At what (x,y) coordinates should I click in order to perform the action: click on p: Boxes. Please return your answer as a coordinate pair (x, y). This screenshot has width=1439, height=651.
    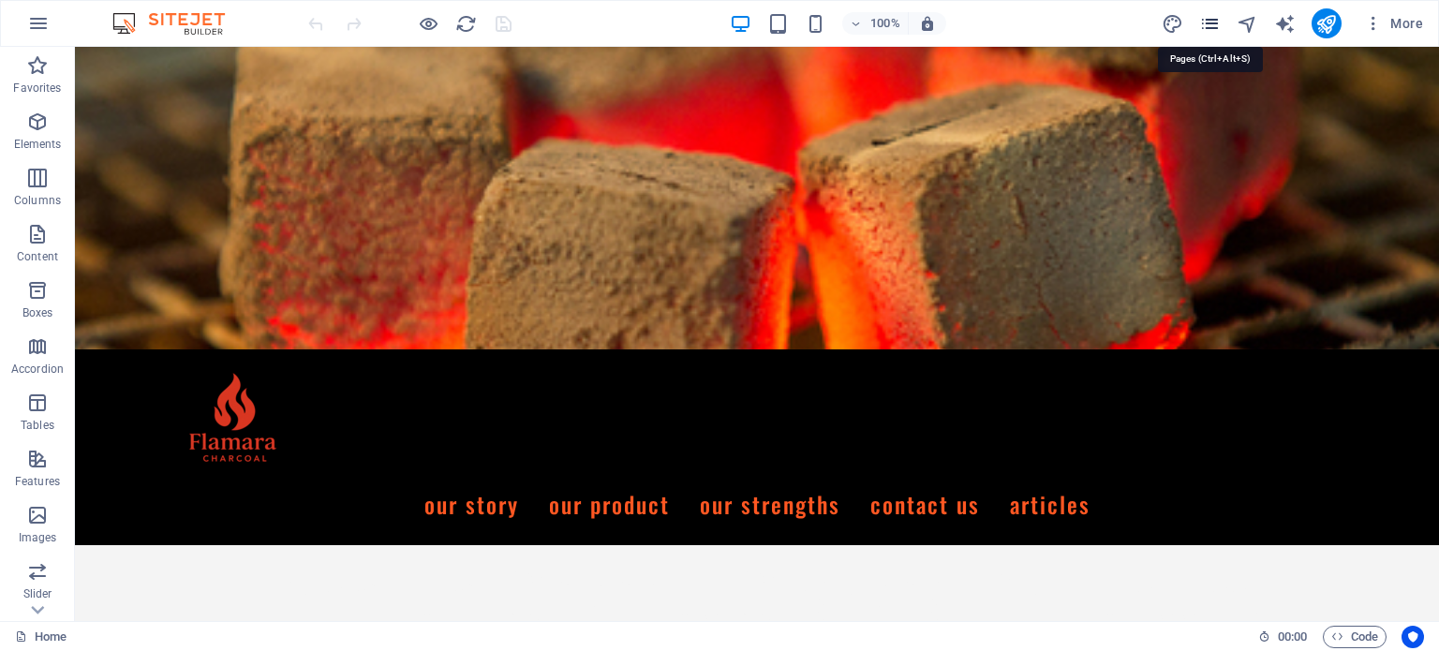
    Looking at the image, I should click on (37, 313).